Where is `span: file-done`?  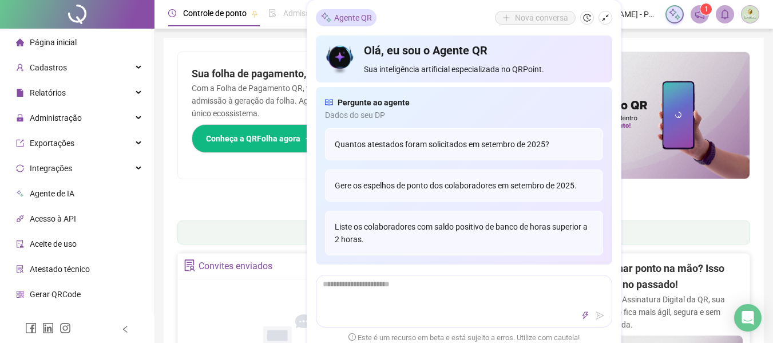
span: file-done is located at coordinates (272, 13).